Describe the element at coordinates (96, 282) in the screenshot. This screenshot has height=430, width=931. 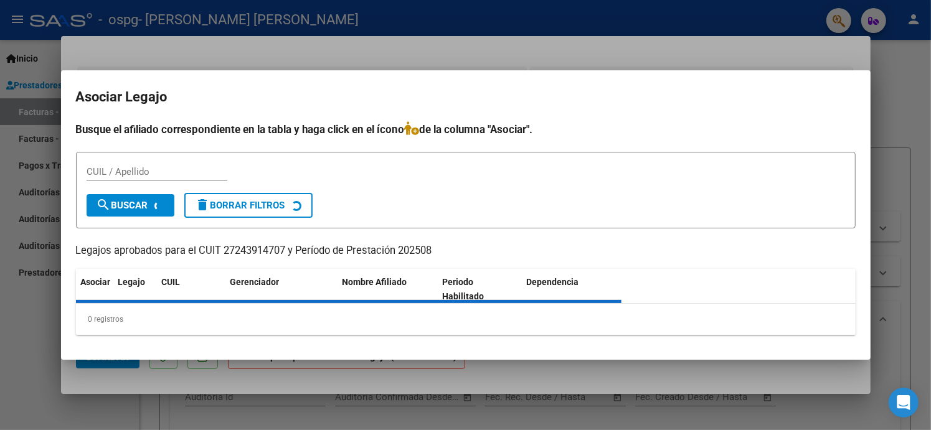
I see `span: Asociar` at that location.